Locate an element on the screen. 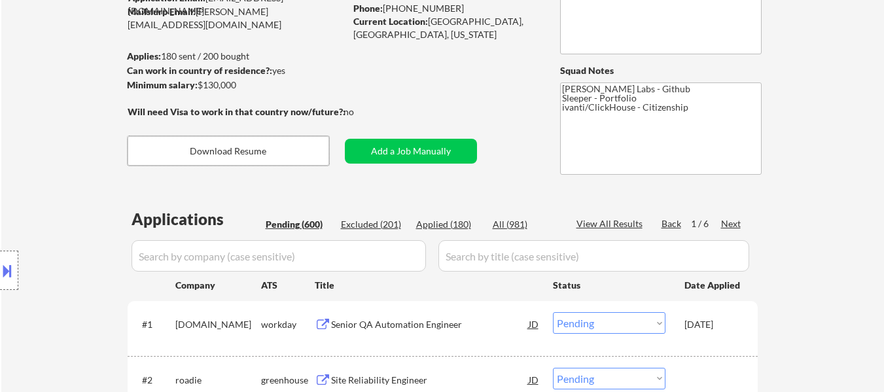  div: greenhouse is located at coordinates (288, 380).